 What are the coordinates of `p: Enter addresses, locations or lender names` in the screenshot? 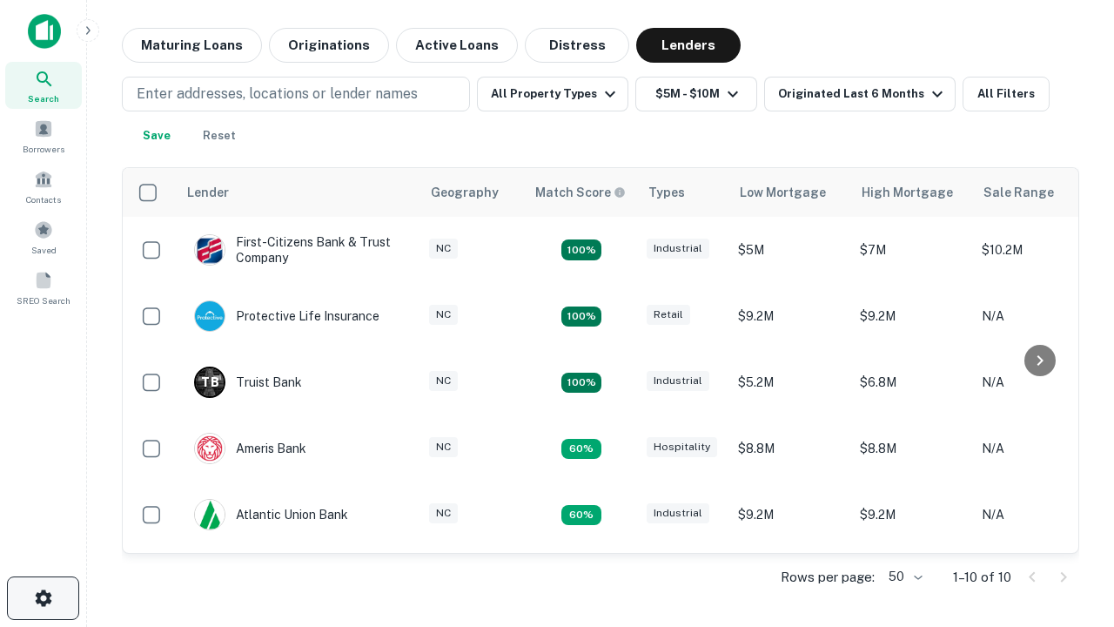 It's located at (277, 94).